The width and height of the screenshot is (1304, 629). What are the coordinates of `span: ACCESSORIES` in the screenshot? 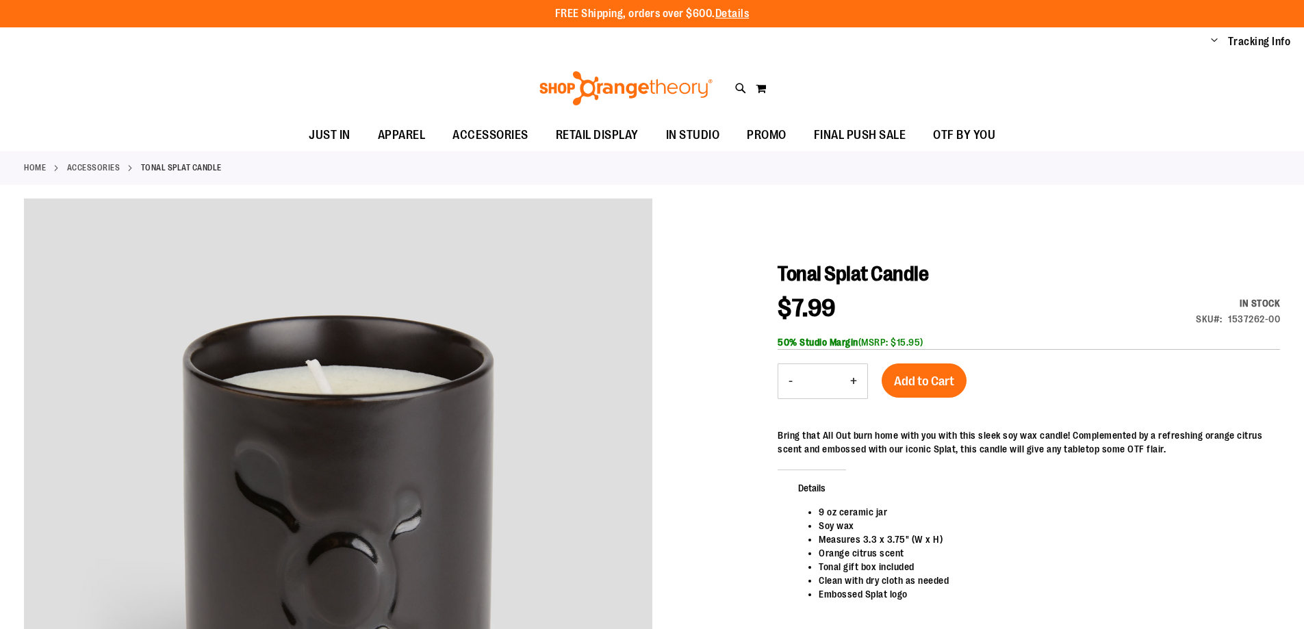 It's located at (490, 135).